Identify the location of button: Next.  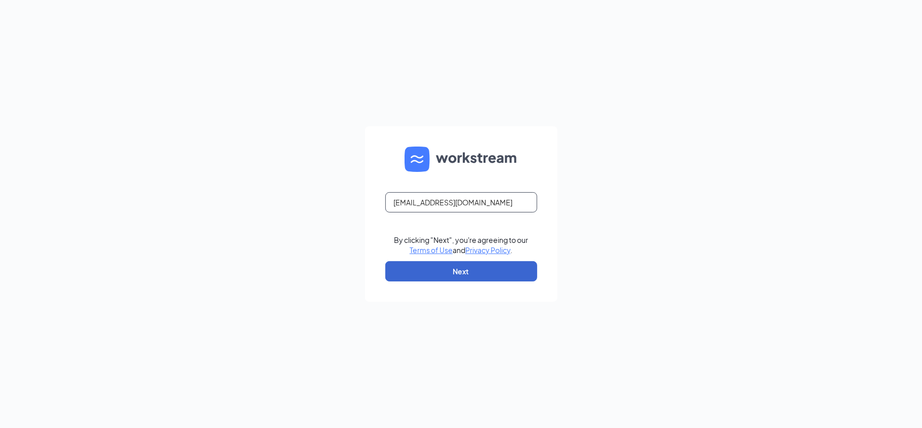
(461, 271).